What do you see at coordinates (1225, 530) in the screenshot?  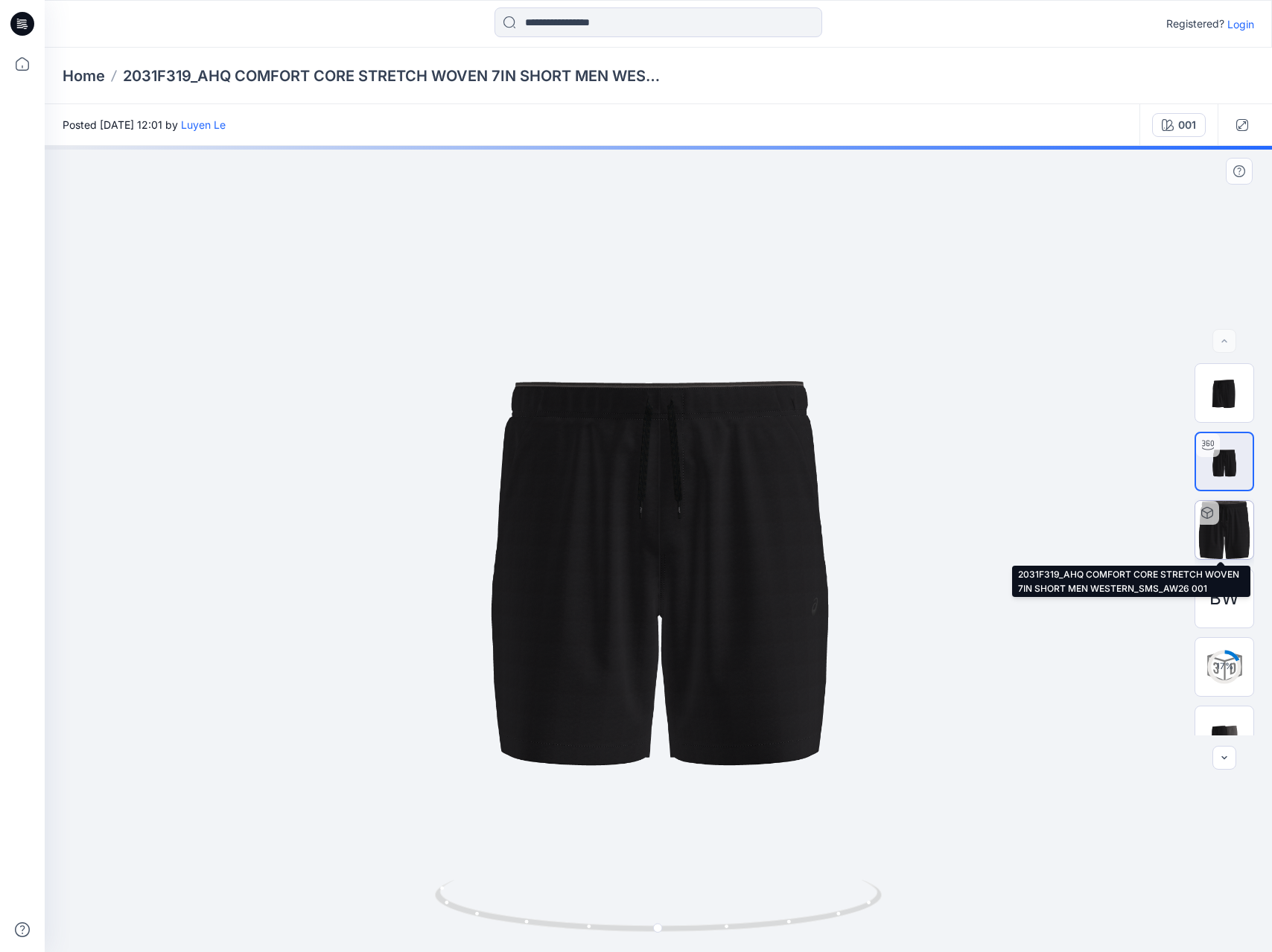 I see `img: 2031F319_AHQ COMFORT CORE STRETCH WOVEN 7IN SHORT MEN WESTERN_SMS_AW26 001` at bounding box center [1225, 530].